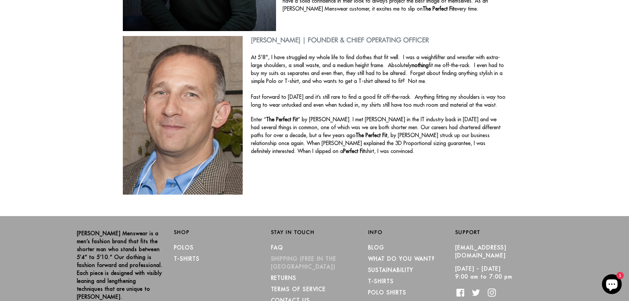 This screenshot has width=629, height=301. I want to click on h2: Info, so click(411, 232).